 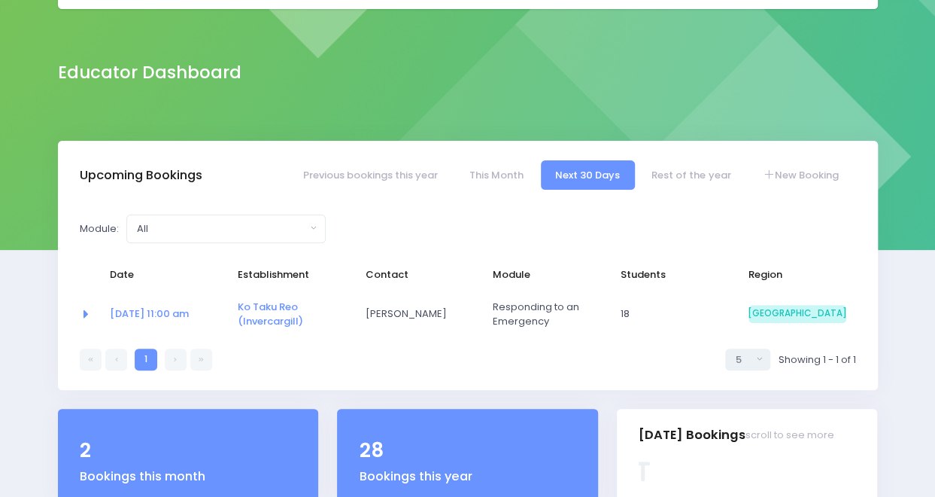 What do you see at coordinates (467, 450) in the screenshot?
I see `div: 28` at bounding box center [467, 450].